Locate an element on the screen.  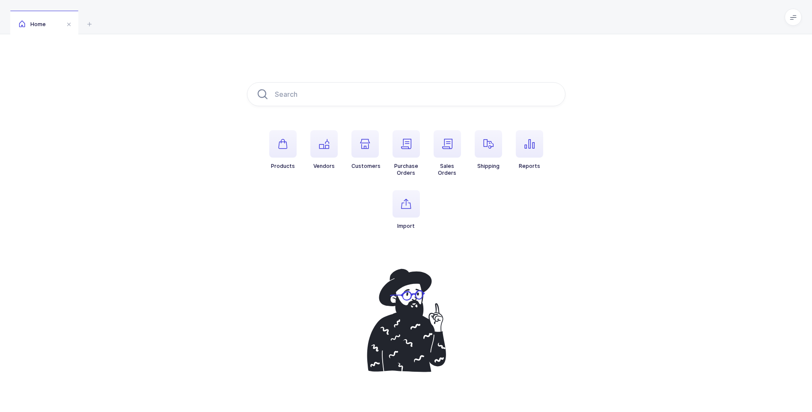
input: Search is located at coordinates (406, 94).